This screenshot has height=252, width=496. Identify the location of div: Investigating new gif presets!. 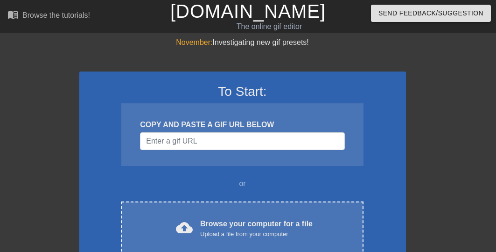
(243, 42).